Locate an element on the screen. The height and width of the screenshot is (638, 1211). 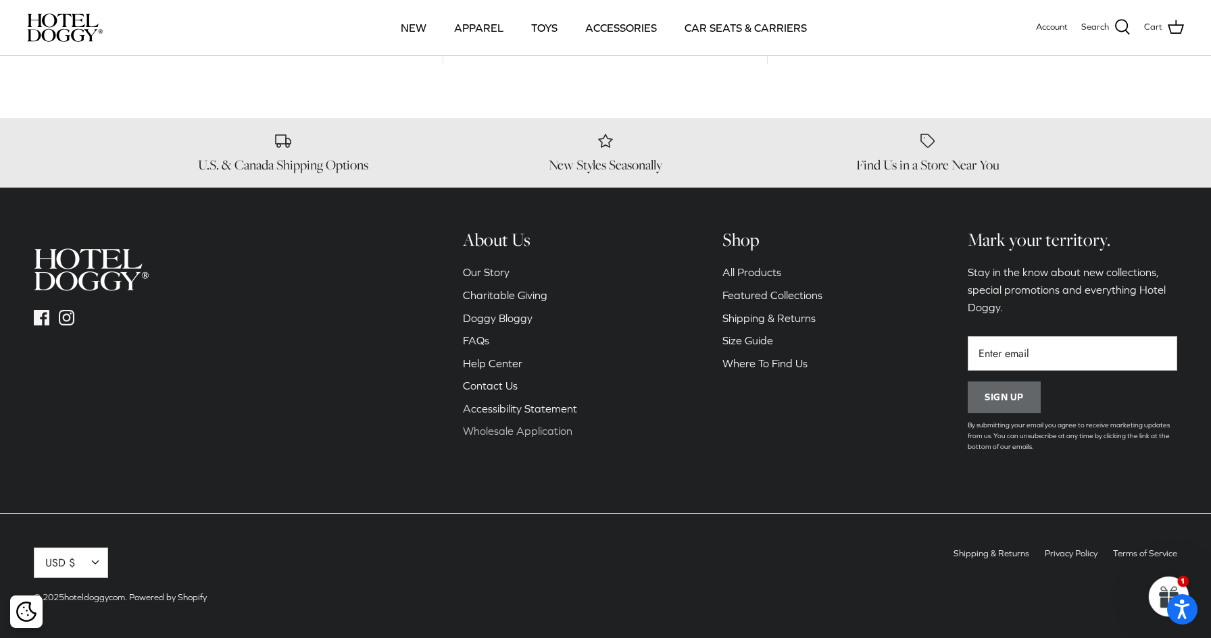
a: APPAREL is located at coordinates (478, 28).